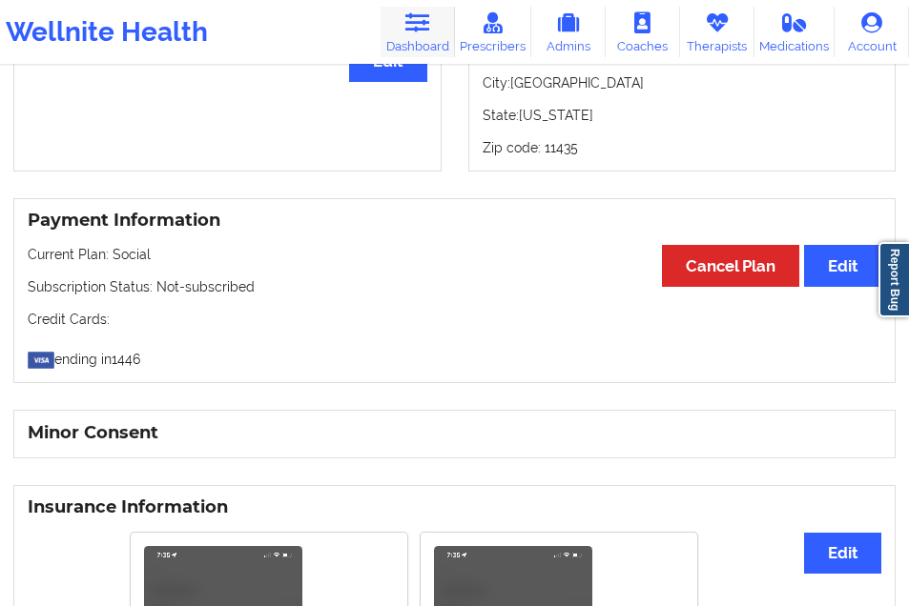 The height and width of the screenshot is (606, 909). I want to click on h3: Minor Consent, so click(454, 433).